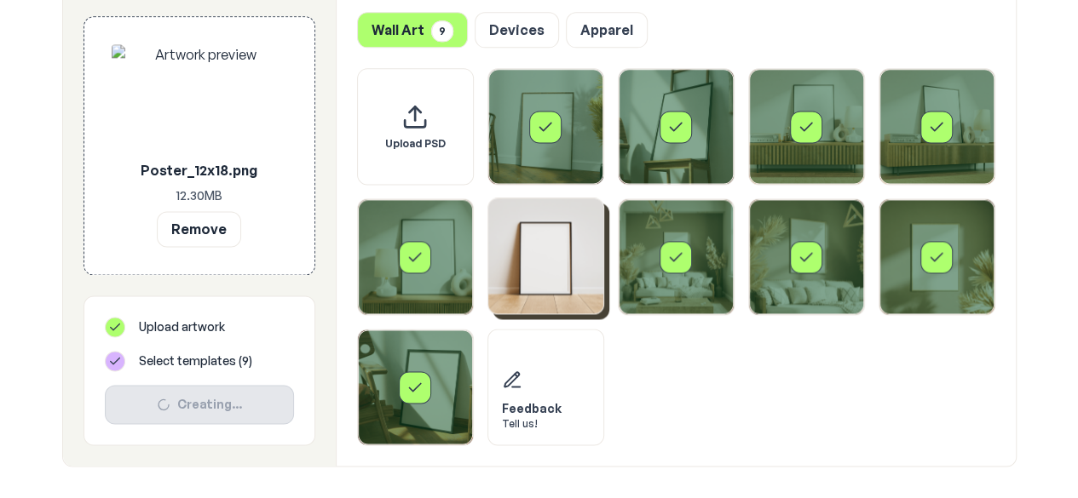  I want to click on div: Creating..., so click(199, 405).